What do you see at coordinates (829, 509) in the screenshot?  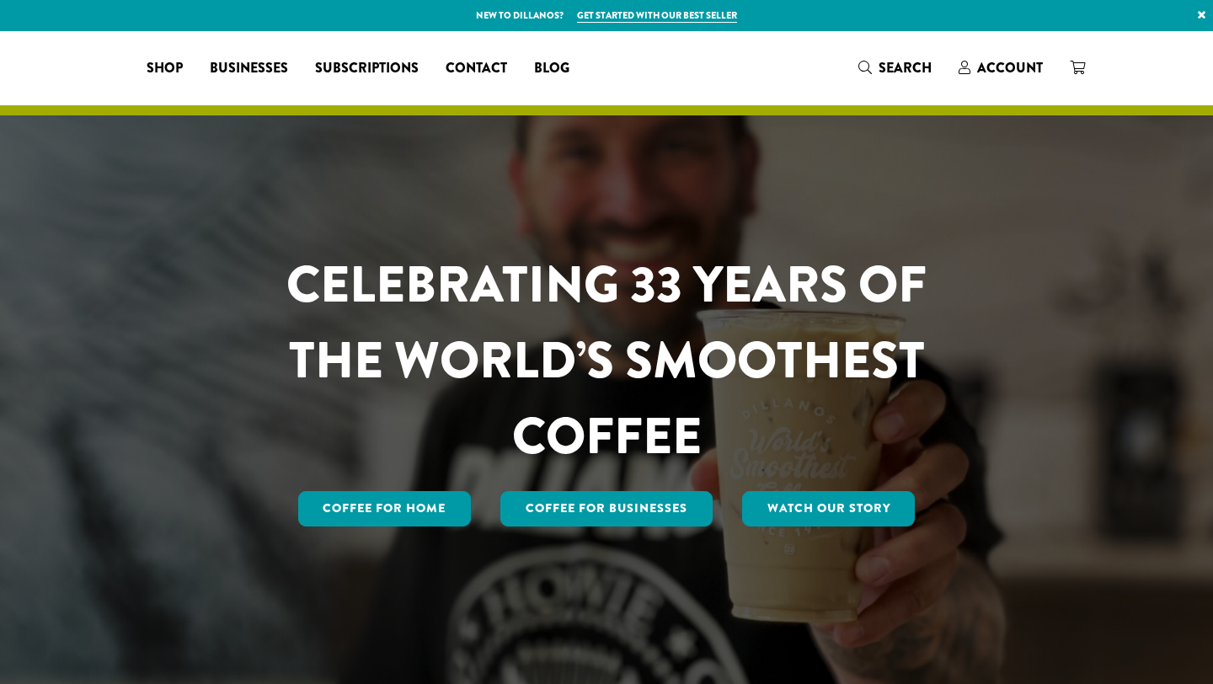 I see `a: Watch Our Story` at bounding box center [829, 509].